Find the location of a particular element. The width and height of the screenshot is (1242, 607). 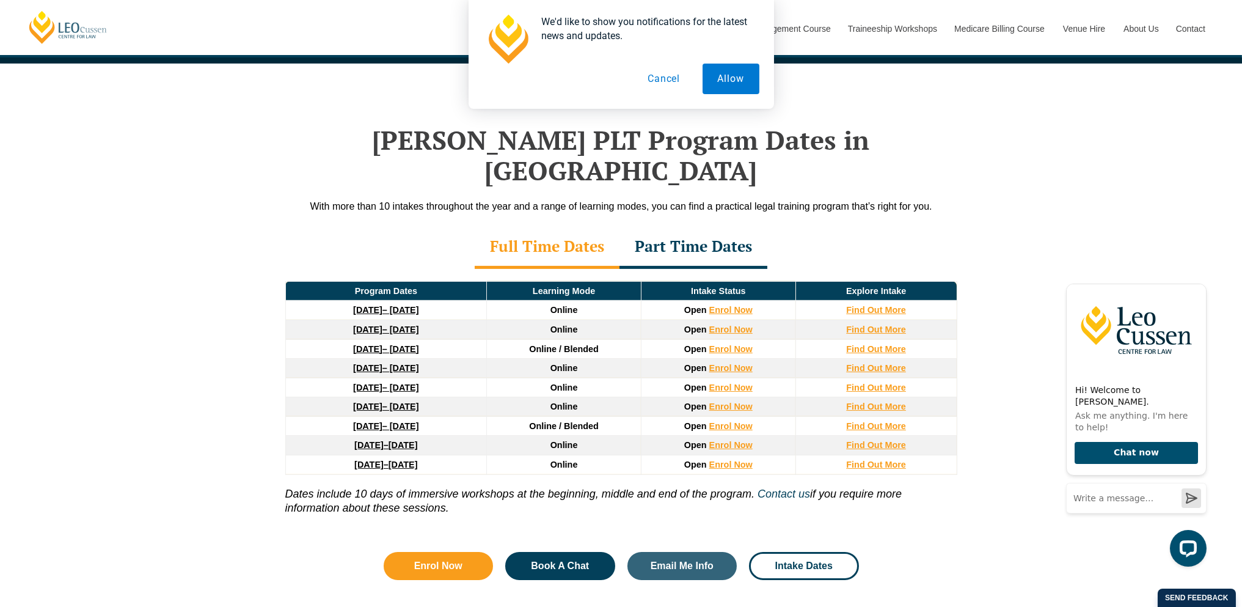

span: Intake Dates is located at coordinates (804, 566).